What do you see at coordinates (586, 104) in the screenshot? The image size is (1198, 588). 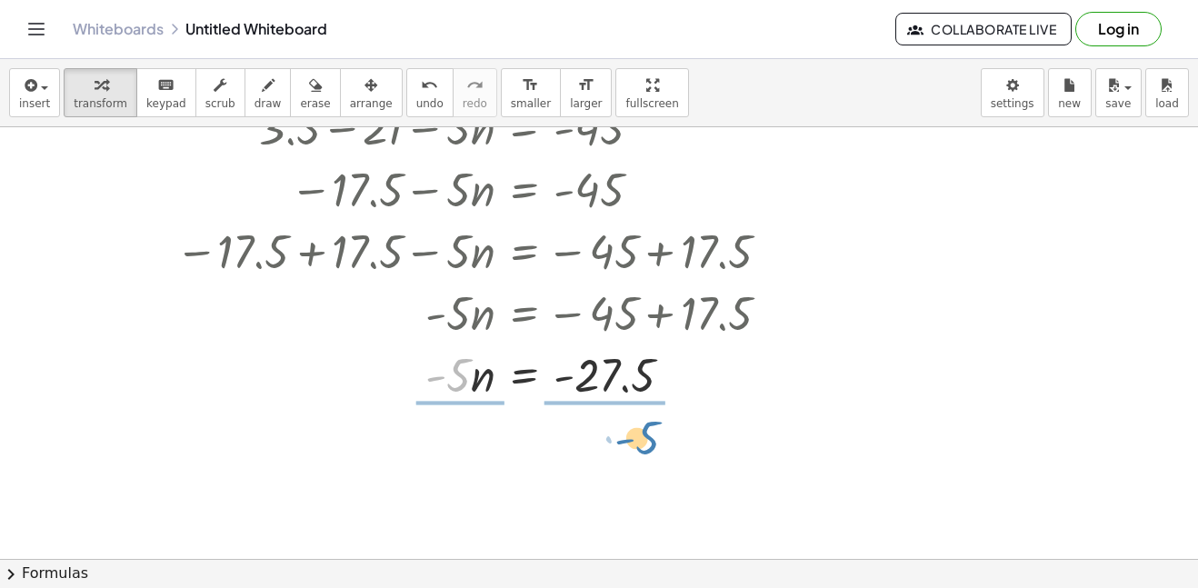 I see `span: larger` at bounding box center [586, 104].